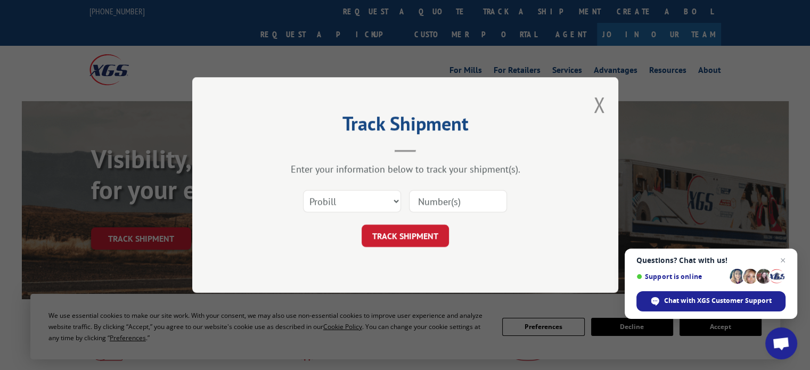  Describe the element at coordinates (599, 104) in the screenshot. I see `button: Close modal` at that location.